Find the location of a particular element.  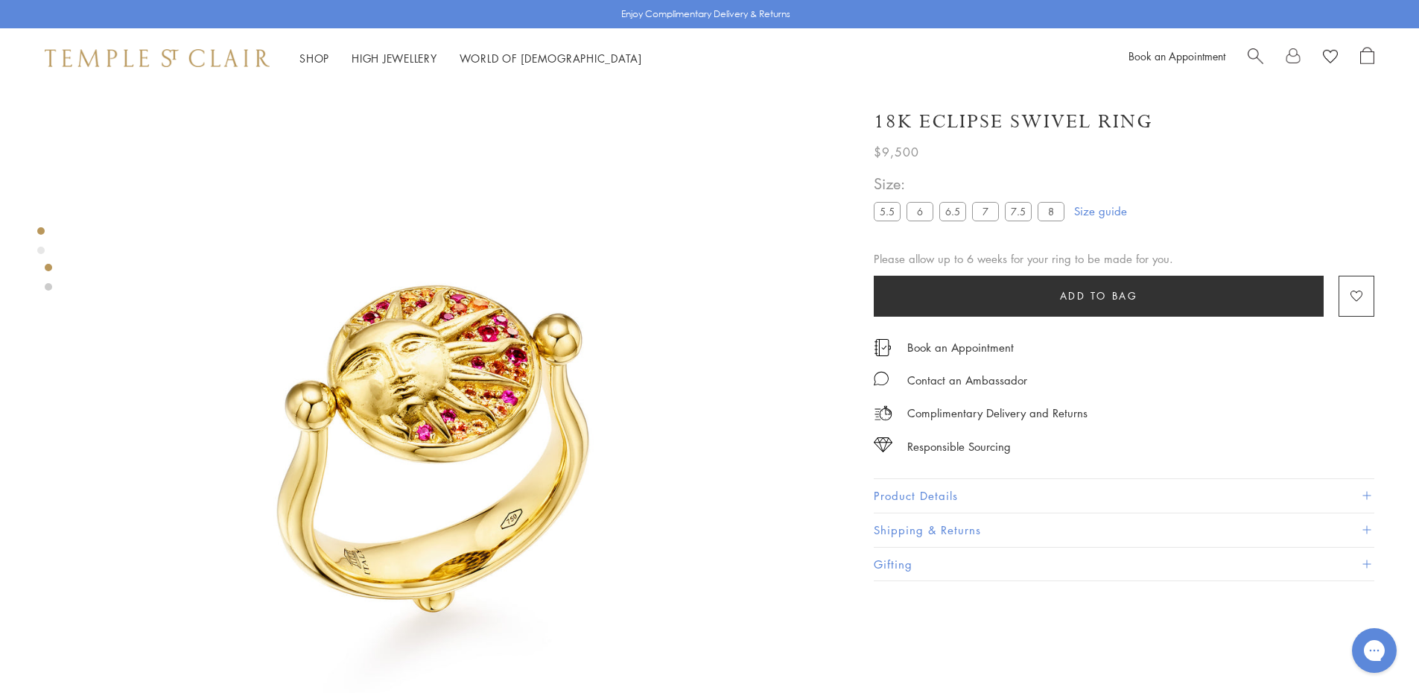

label: 7.5 is located at coordinates (1019, 211).